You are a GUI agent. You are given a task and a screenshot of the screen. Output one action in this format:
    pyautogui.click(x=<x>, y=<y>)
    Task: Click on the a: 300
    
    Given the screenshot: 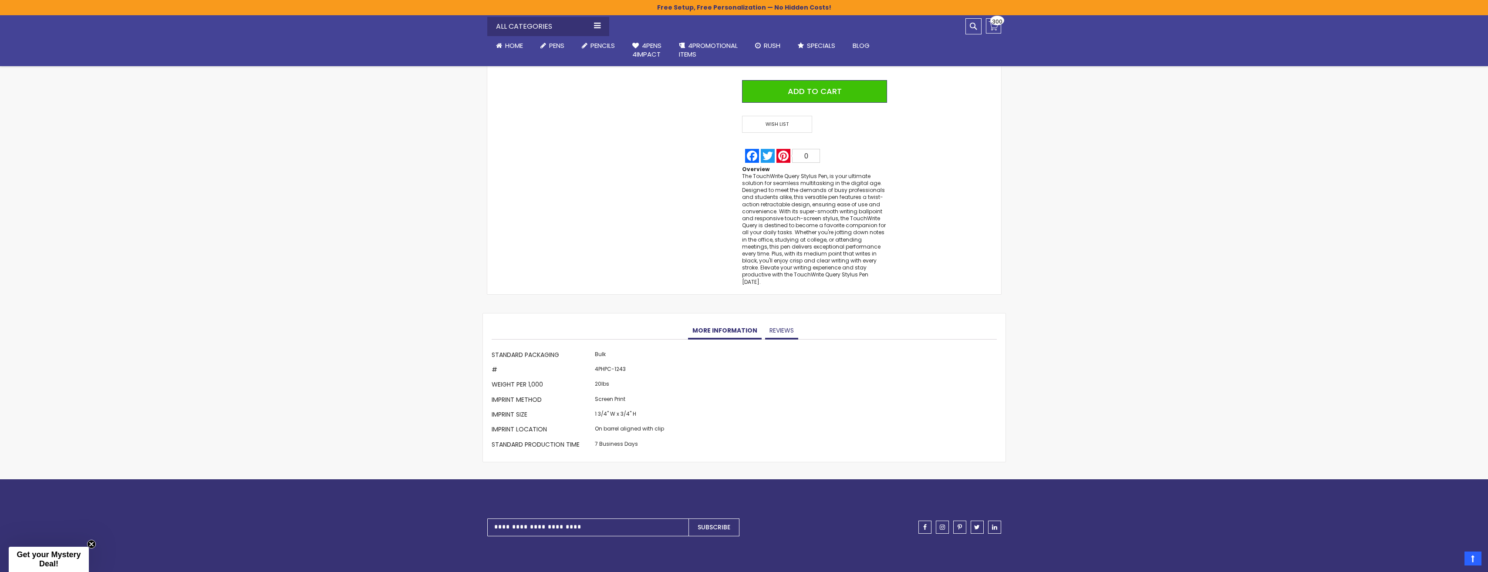 What is the action you would take?
    pyautogui.click(x=993, y=26)
    